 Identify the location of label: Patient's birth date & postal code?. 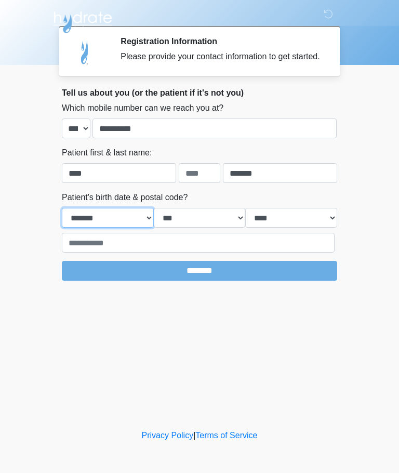
(125, 198).